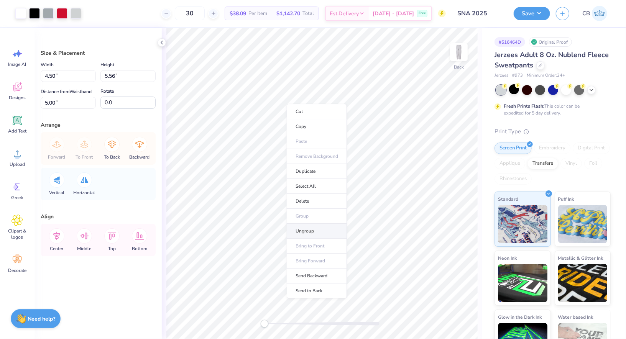  What do you see at coordinates (586, 13) in the screenshot?
I see `span: CB` at bounding box center [586, 13].